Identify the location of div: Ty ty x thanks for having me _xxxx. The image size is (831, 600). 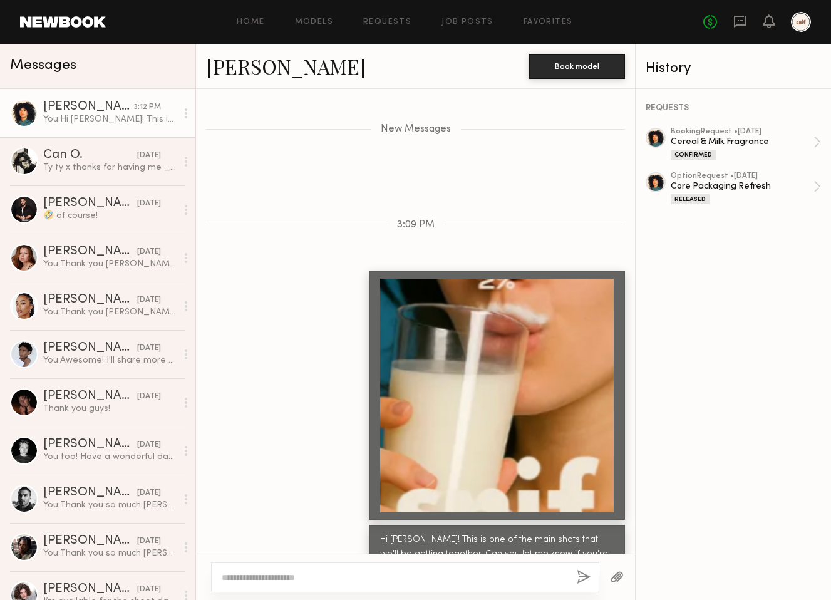
(110, 167).